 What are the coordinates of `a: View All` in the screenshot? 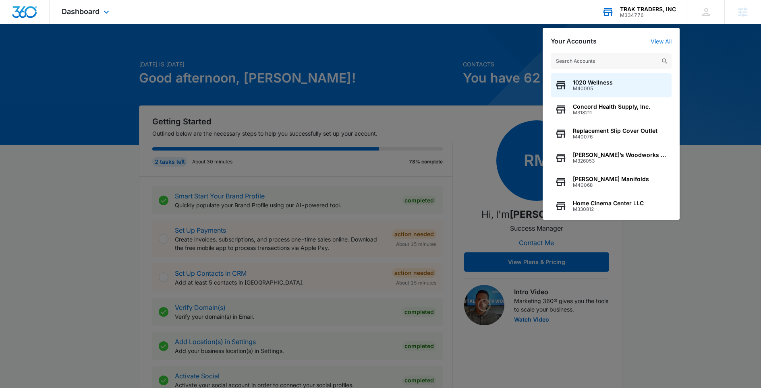 It's located at (661, 41).